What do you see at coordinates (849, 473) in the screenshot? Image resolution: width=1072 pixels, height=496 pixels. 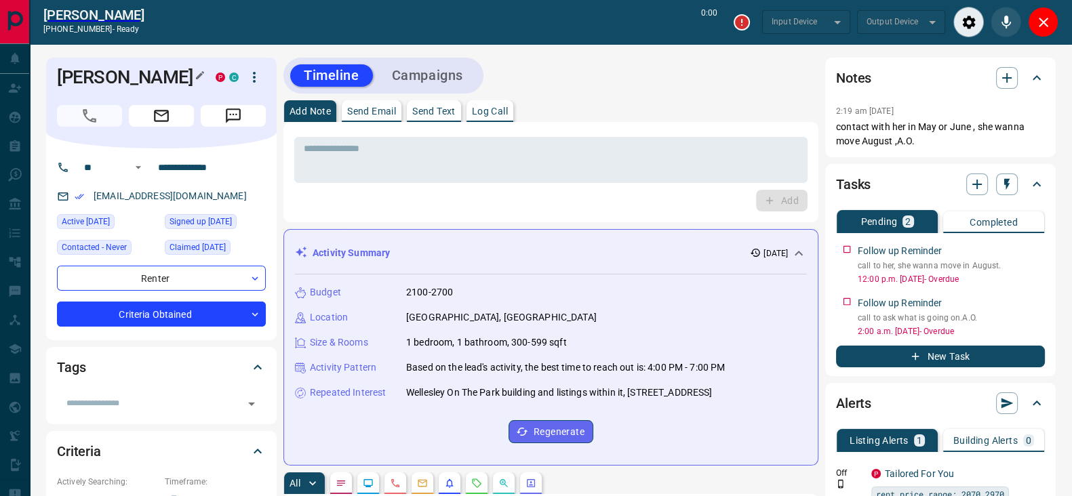 I see `p: Off` at bounding box center [849, 473].